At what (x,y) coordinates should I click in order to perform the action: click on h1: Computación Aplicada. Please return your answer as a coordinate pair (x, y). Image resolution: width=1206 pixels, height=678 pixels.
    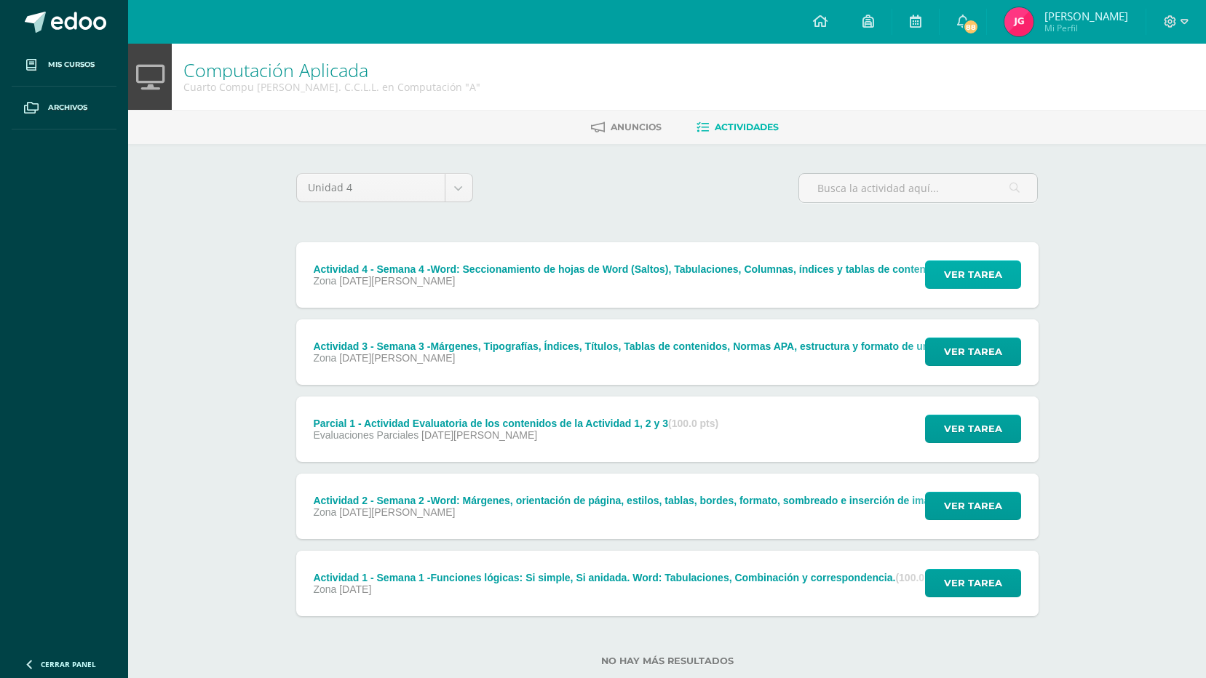
    Looking at the image, I should click on (332, 70).